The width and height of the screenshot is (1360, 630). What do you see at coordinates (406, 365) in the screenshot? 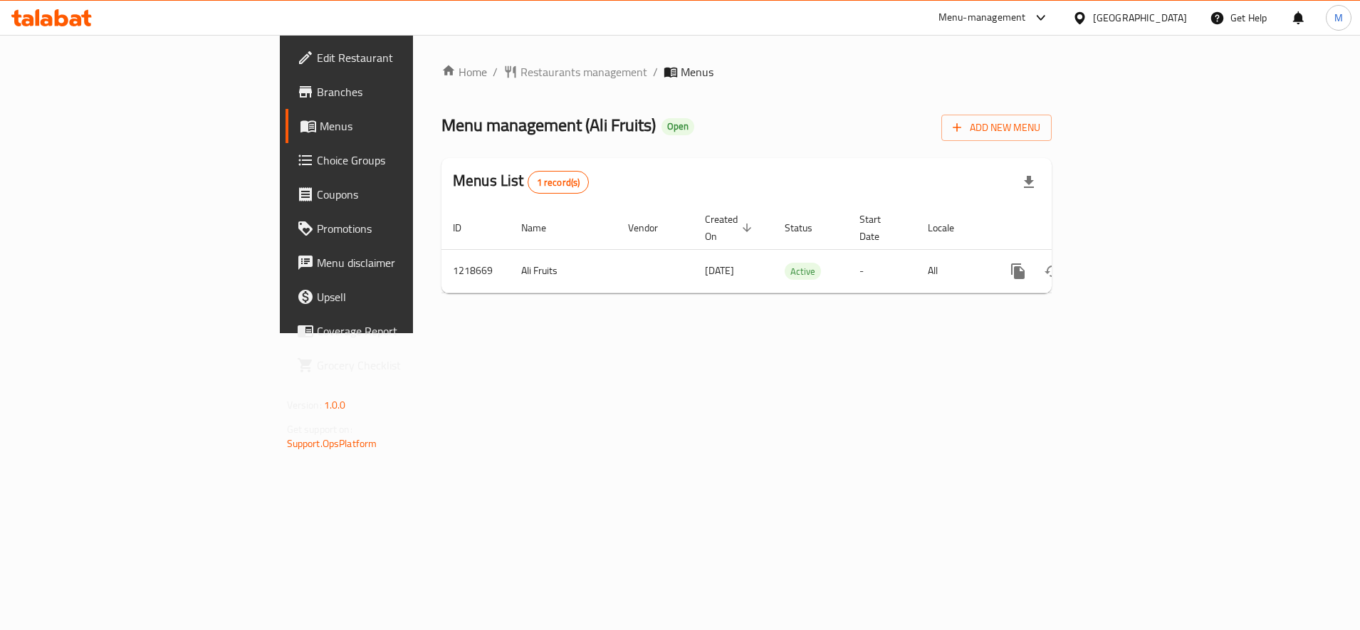
I see `span: Grocery Checklist` at bounding box center [406, 365].